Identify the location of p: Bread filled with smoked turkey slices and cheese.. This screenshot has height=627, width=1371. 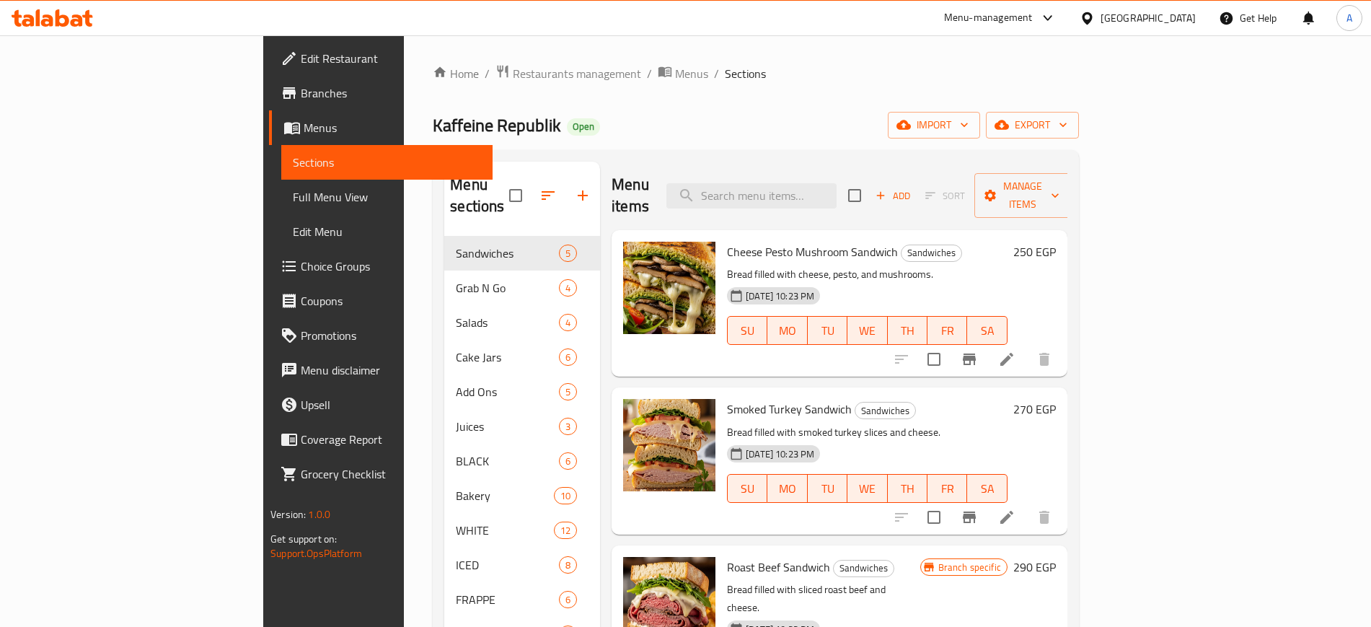
(867, 432).